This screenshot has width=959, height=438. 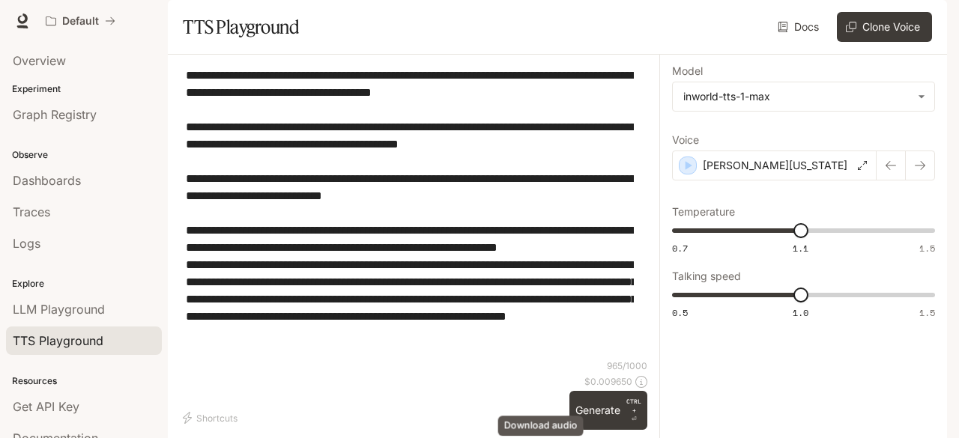 I want to click on button: Shortcuts, so click(x=211, y=418).